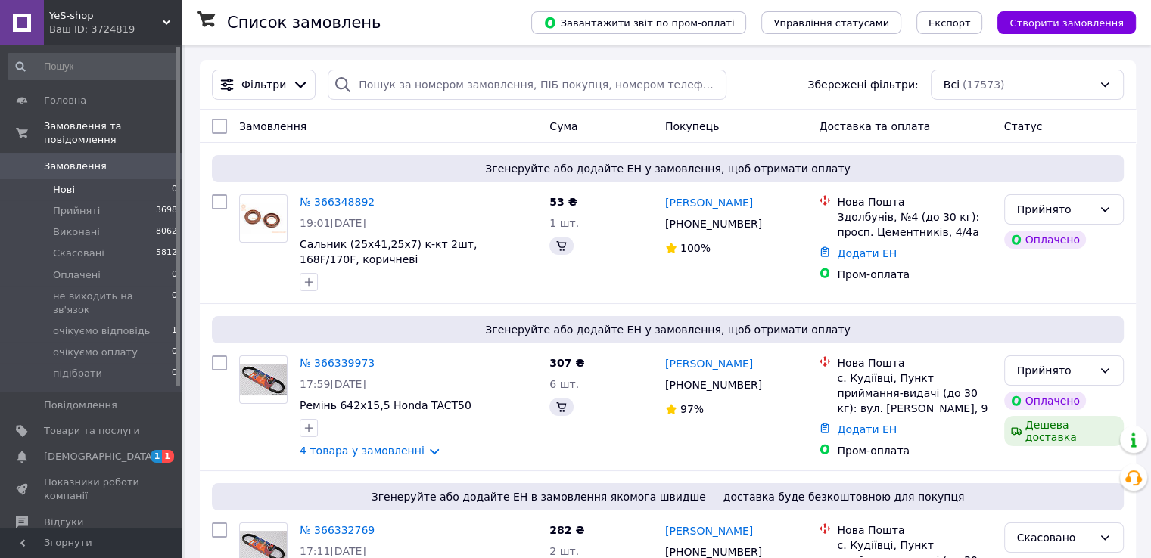 The height and width of the screenshot is (558, 1151). Describe the element at coordinates (527, 85) in the screenshot. I see `input: Пошук за номером замовлення, ПІБ покупця, номером телефону, Email, номером накладної` at that location.